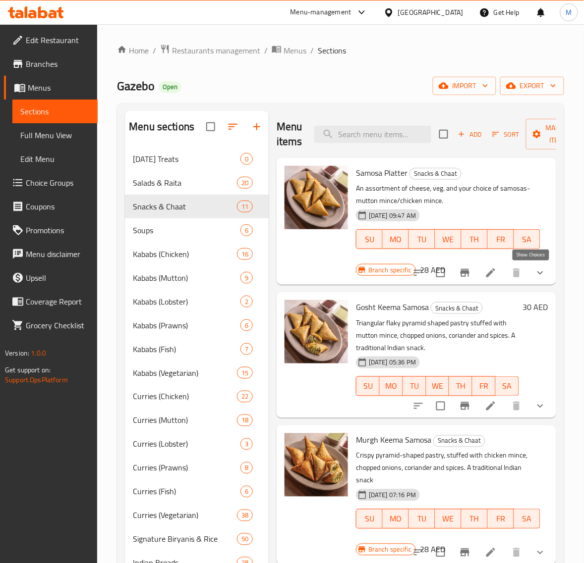 The width and height of the screenshot is (584, 563). I want to click on div: Curries (Prawns)8, so click(197, 468).